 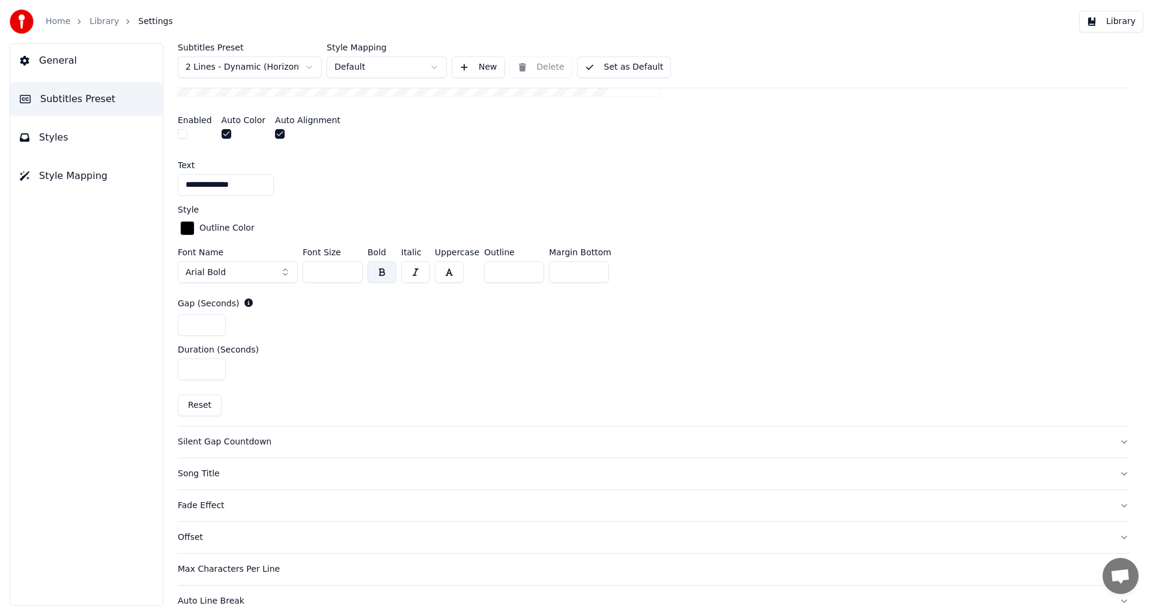 What do you see at coordinates (87, 176) in the screenshot?
I see `button: Style Mapping` at bounding box center [87, 176].